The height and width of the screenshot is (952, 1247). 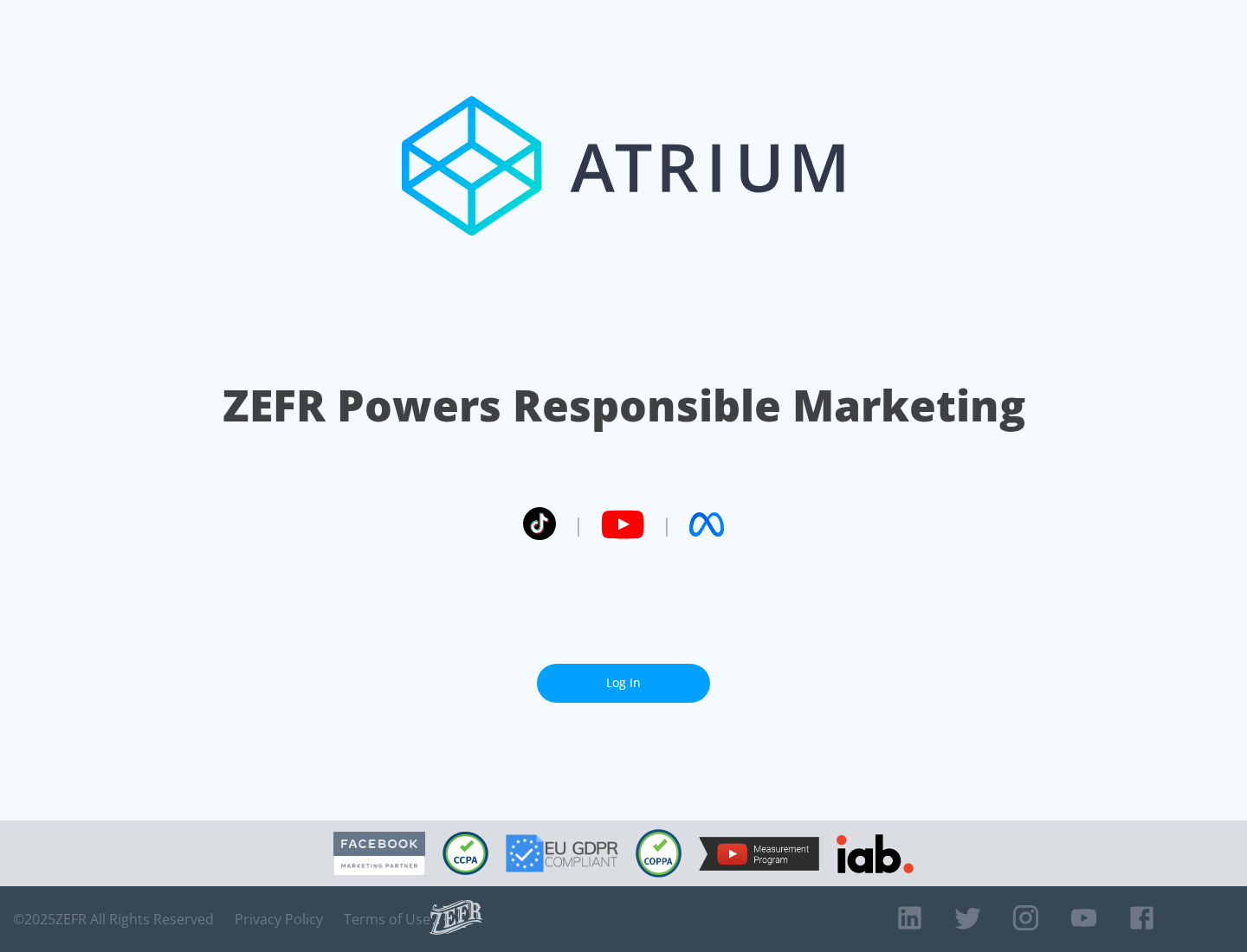 I want to click on img: Facebook Marketing Partner, so click(x=379, y=853).